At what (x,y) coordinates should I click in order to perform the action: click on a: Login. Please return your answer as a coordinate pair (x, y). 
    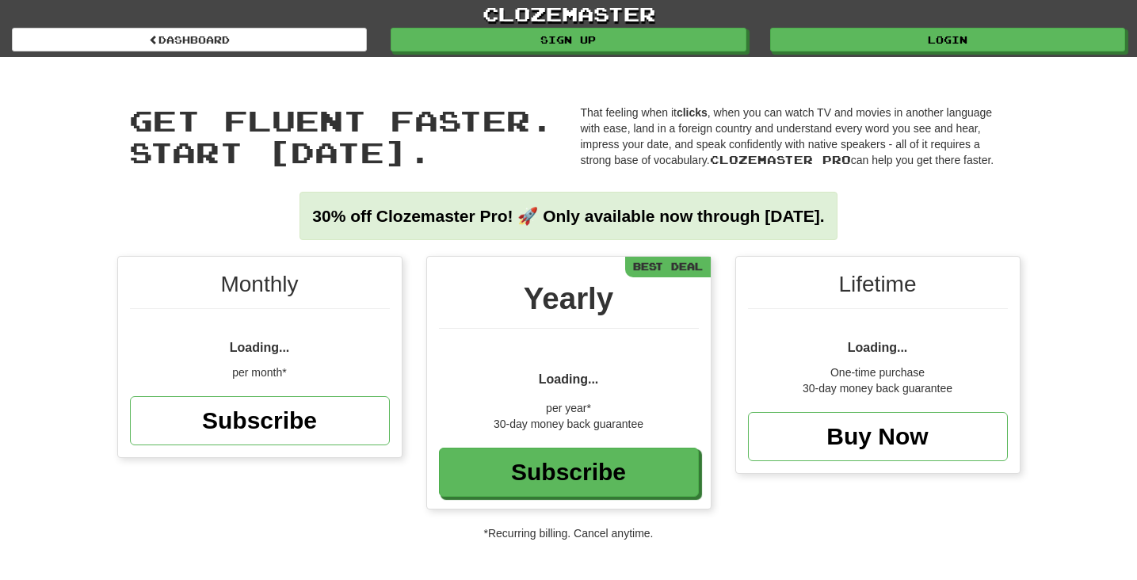
    Looking at the image, I should click on (947, 40).